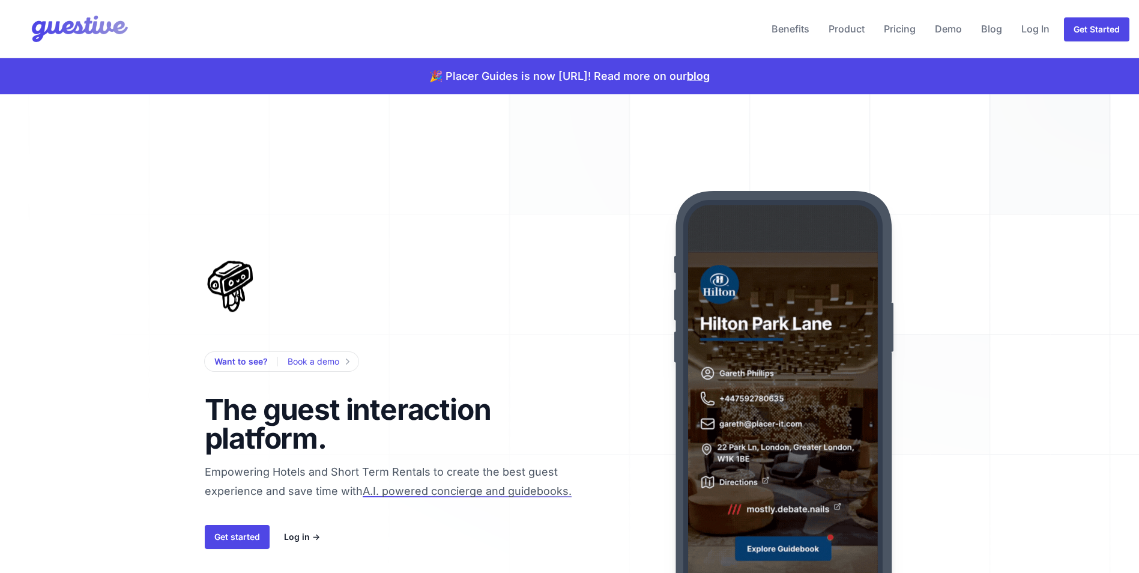  I want to click on a: Benefits, so click(790, 29).